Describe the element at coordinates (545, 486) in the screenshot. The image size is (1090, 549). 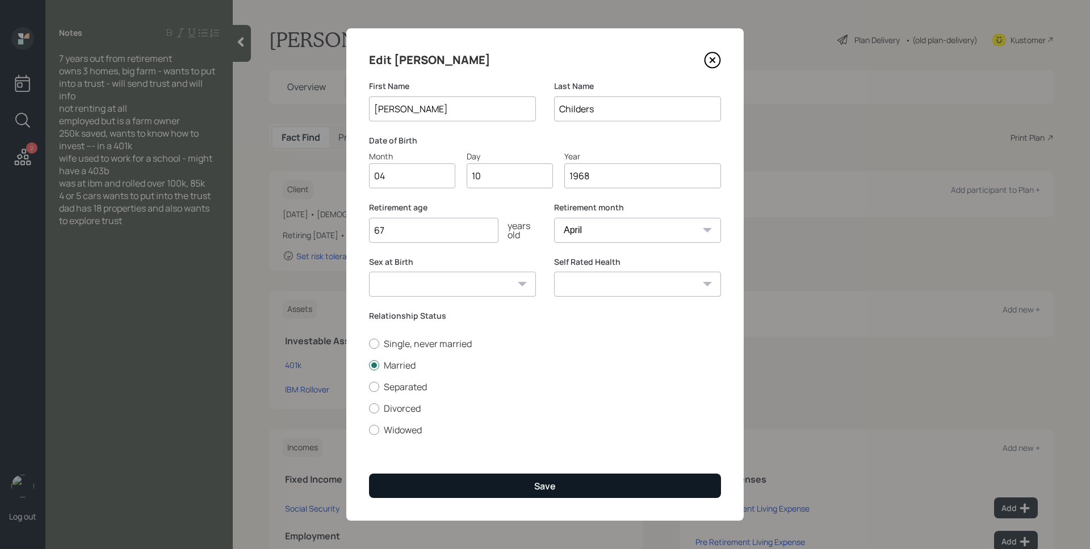
I see `div: Save` at that location.